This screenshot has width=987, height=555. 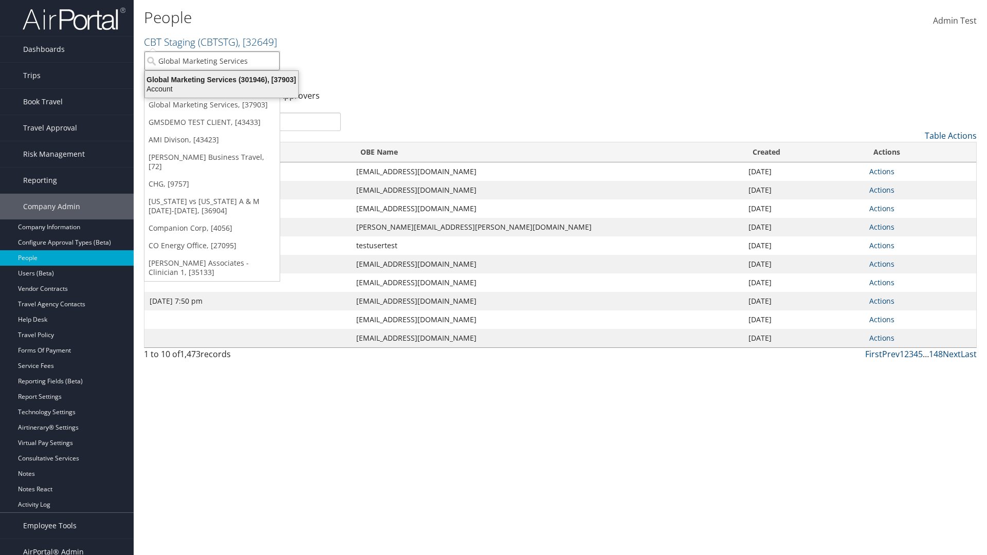 I want to click on a: GMSDEMO TEST CLIENT, [43433], so click(x=212, y=122).